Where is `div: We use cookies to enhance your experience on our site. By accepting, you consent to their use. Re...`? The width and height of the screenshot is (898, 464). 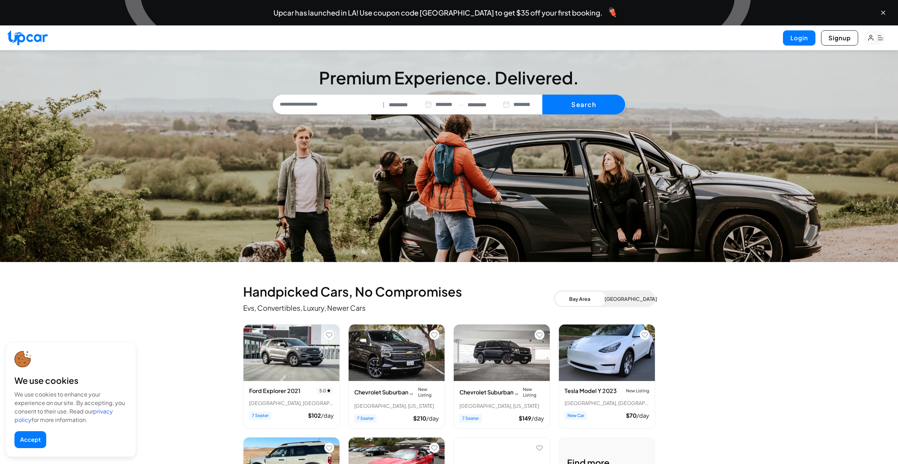 div: We use cookies to enhance your experience on our site. By accepting, you consent to their use. Re... is located at coordinates (71, 407).